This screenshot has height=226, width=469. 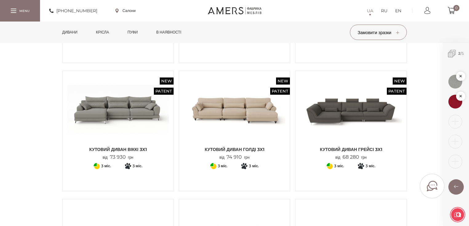 I want to click on img: 1576664823.jpg, so click(x=455, y=82).